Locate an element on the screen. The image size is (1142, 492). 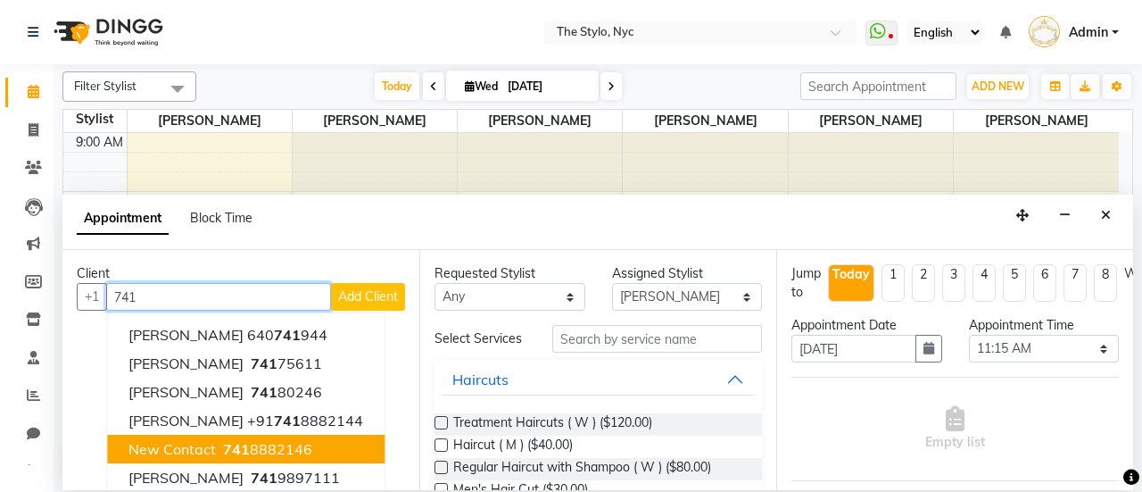
div: Today is located at coordinates (851, 274).